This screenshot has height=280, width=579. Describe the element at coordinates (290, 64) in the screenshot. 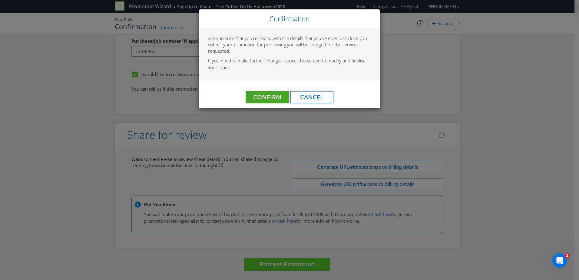

I see `p: If you need to make further changes, cancel this screen to modify and finalise your input.` at that location.